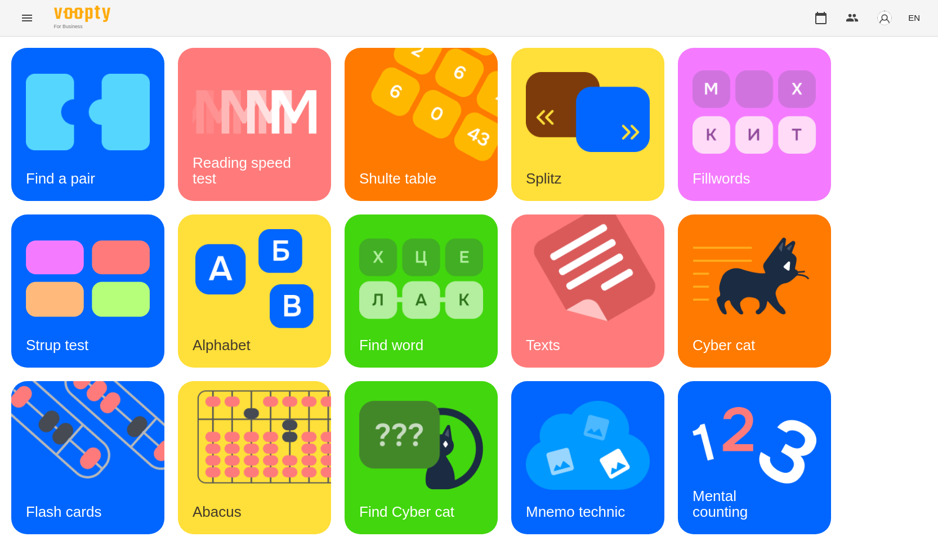 Image resolution: width=938 pixels, height=541 pixels. Describe the element at coordinates (88, 112) in the screenshot. I see `img: Find a pair` at that location.